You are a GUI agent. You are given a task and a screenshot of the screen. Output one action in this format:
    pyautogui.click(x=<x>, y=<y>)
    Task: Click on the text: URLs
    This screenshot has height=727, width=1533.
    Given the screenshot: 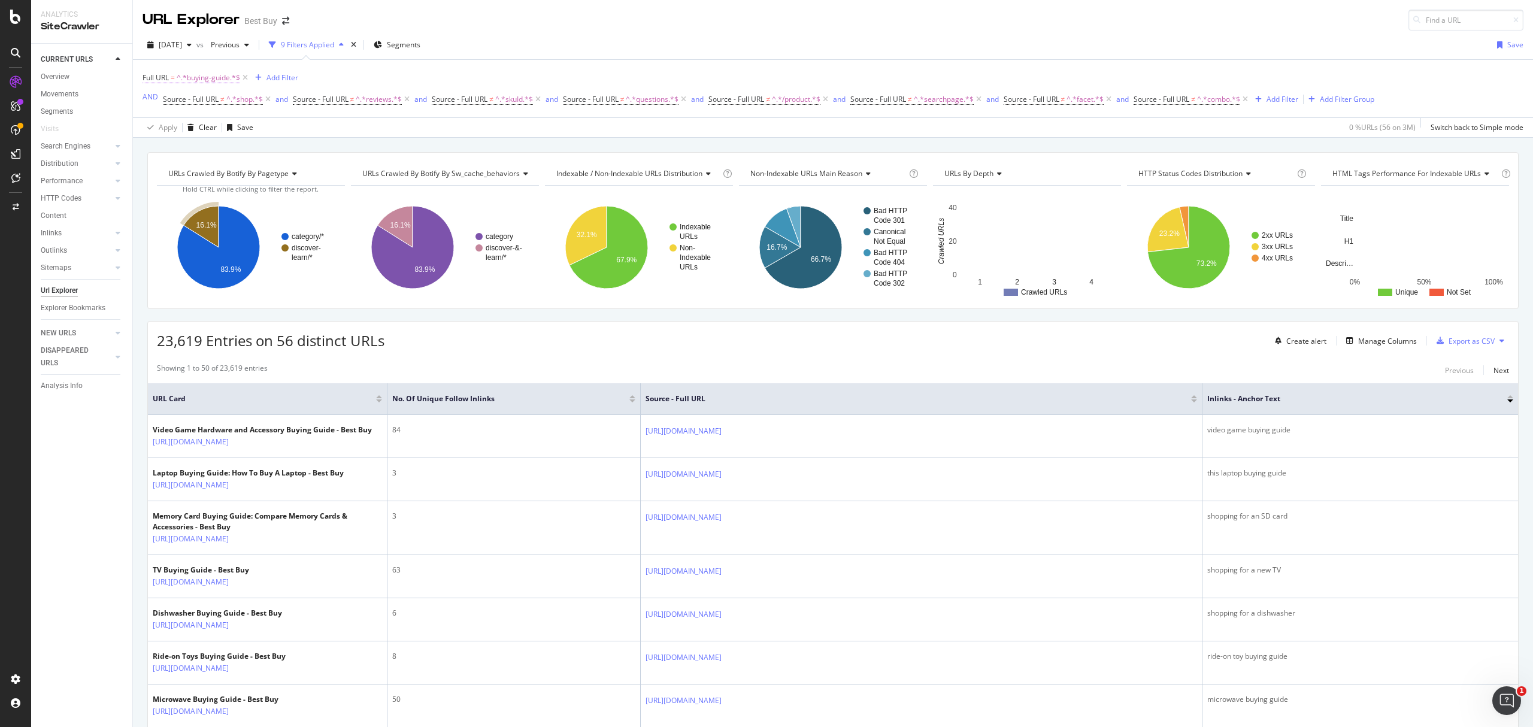 What is the action you would take?
    pyautogui.click(x=689, y=267)
    